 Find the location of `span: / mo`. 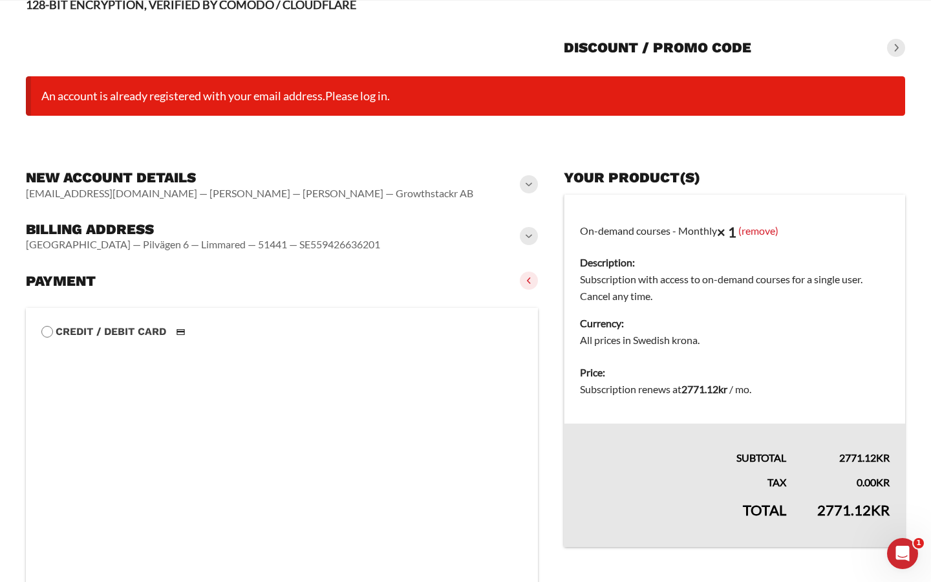

span: / mo is located at coordinates (739, 388).